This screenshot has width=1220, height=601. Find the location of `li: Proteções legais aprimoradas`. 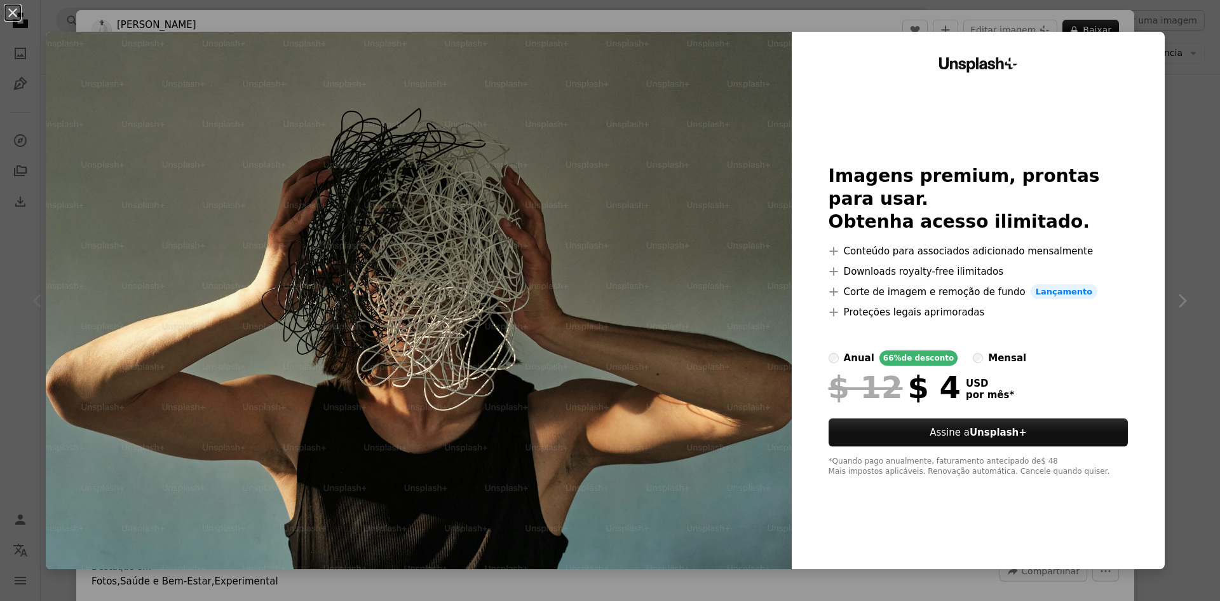

li: Proteções legais aprimoradas is located at coordinates (979, 312).